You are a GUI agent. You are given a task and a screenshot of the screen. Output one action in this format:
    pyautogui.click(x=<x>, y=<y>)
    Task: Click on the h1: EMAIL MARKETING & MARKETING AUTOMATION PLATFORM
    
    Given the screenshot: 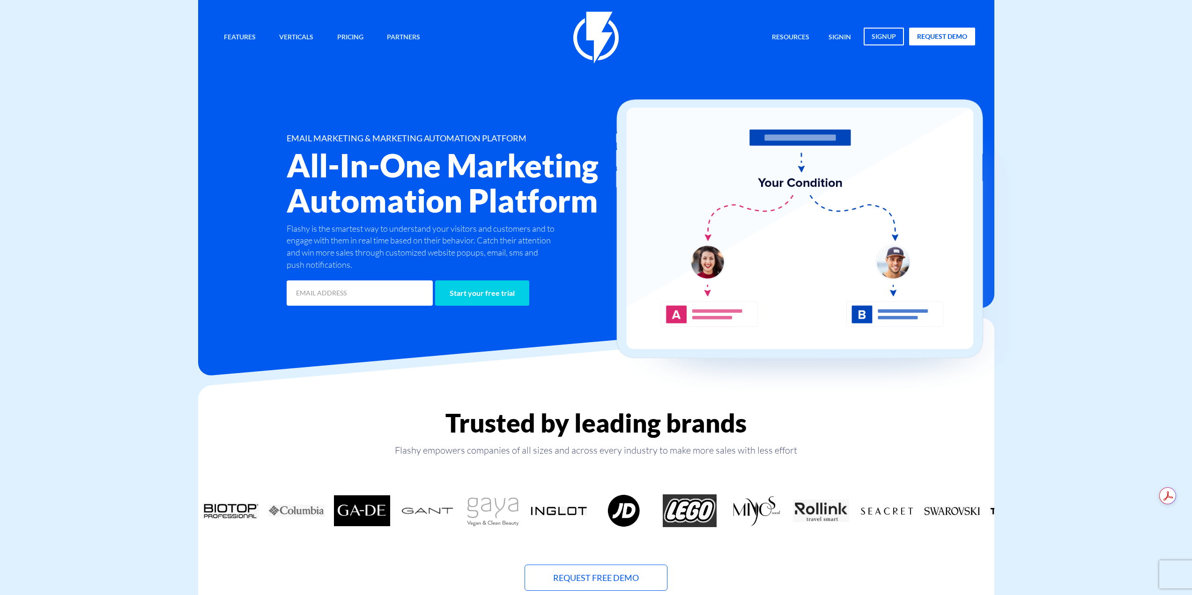 What is the action you would take?
    pyautogui.click(x=469, y=139)
    